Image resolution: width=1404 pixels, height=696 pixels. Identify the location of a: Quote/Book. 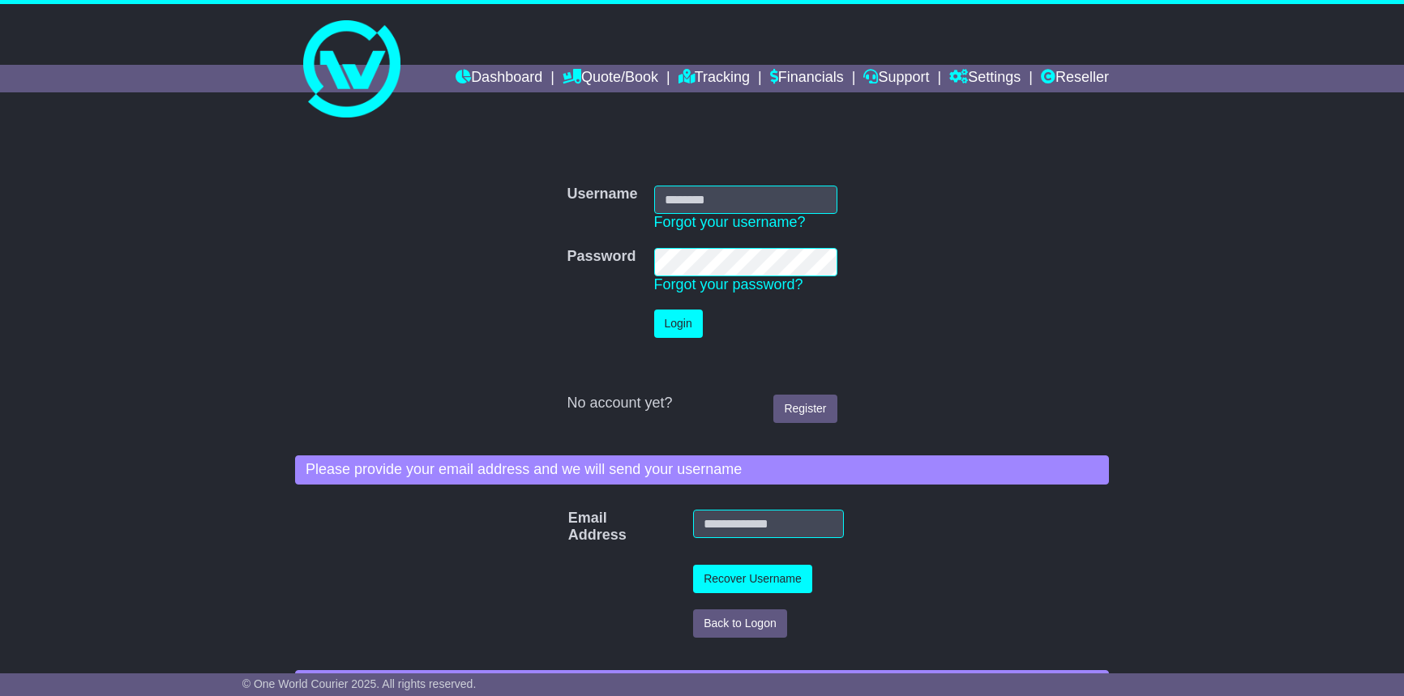
(610, 79).